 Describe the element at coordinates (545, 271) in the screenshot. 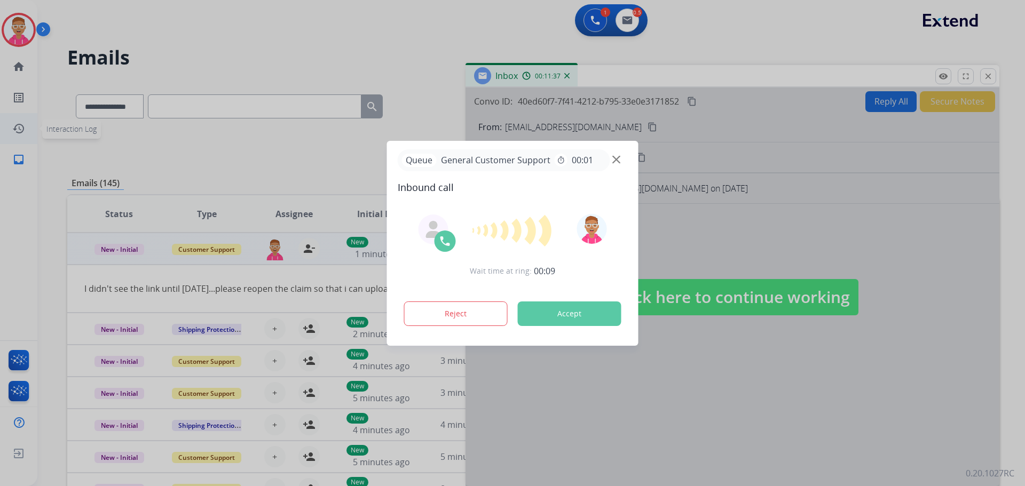

I see `span: 00:09` at that location.